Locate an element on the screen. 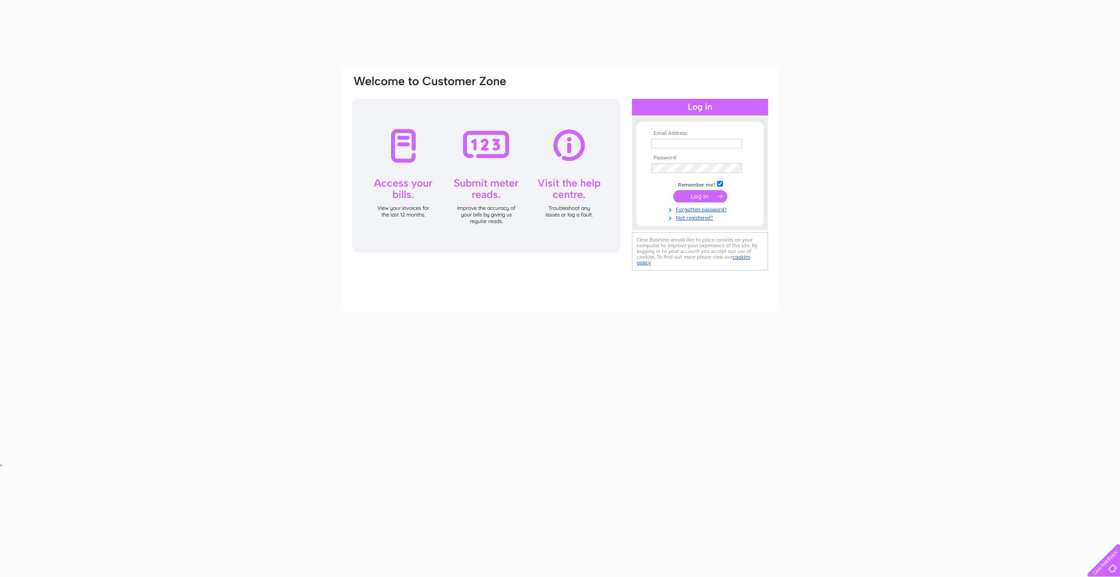 This screenshot has height=577, width=1120. input: Submit is located at coordinates (700, 196).